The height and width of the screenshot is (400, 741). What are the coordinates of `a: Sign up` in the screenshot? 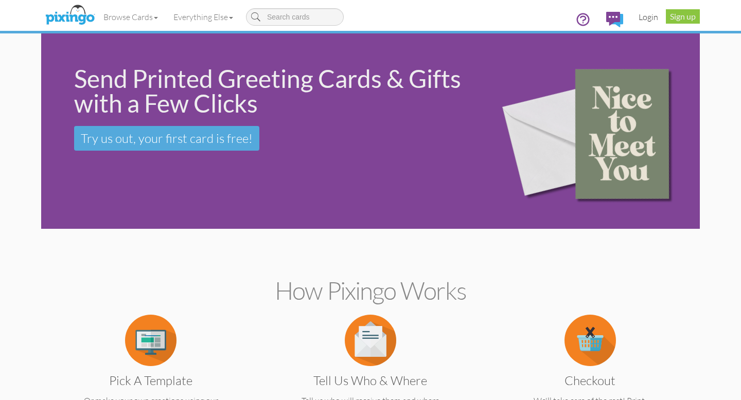 It's located at (683, 16).